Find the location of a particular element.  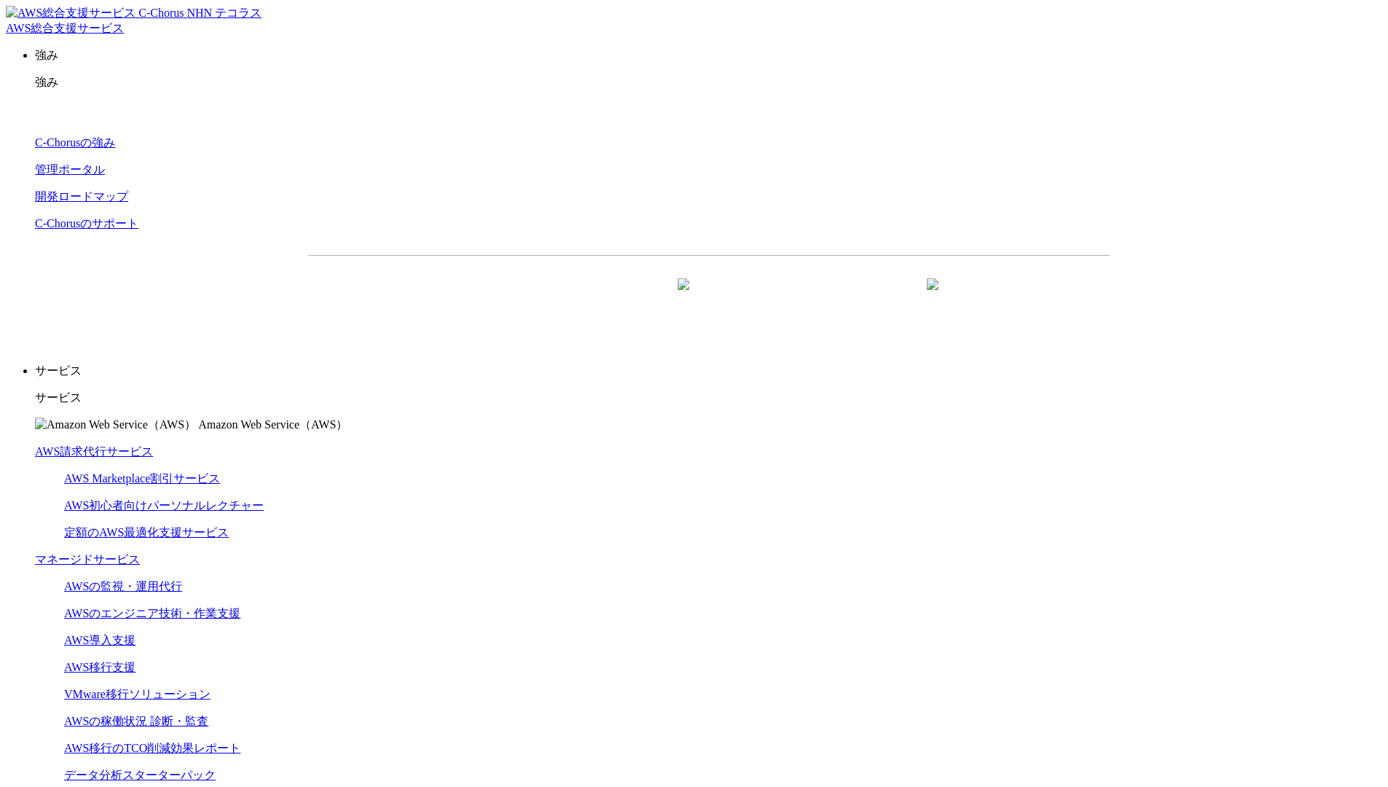

a: AWSのエンジニア技術・作業支援 is located at coordinates (152, 613).